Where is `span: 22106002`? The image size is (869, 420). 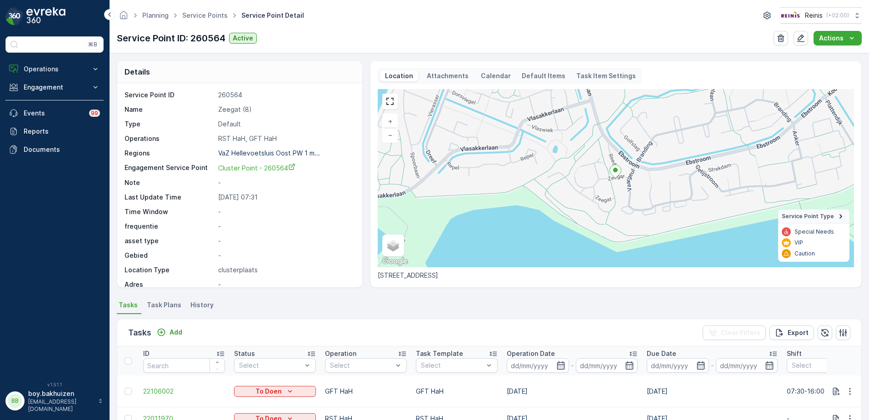
span: 22106002 is located at coordinates (184, 391).